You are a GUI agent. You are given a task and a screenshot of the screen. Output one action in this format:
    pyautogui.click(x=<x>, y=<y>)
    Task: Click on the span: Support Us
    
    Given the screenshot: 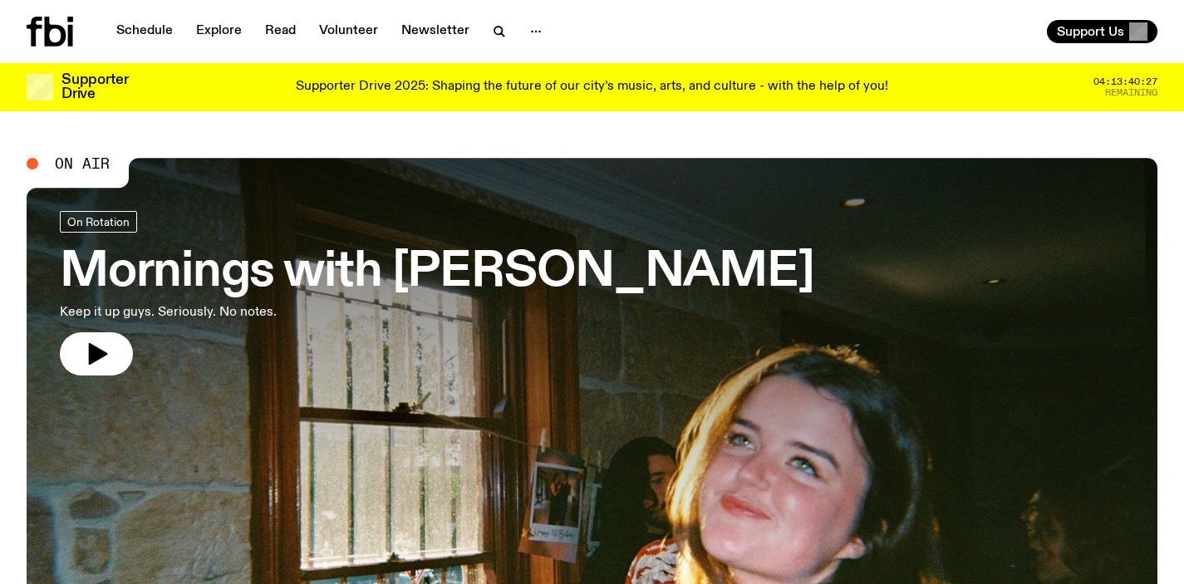 What is the action you would take?
    pyautogui.click(x=1090, y=32)
    